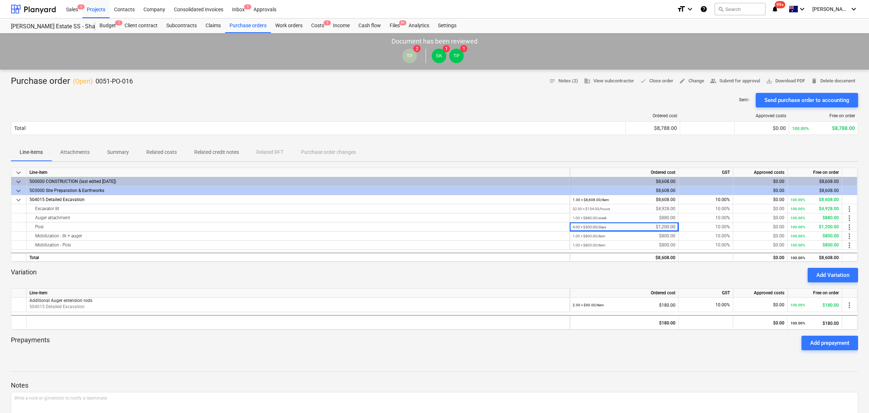 This screenshot has height=413, width=869. What do you see at coordinates (403, 23) in the screenshot?
I see `span: 9+` at bounding box center [403, 23].